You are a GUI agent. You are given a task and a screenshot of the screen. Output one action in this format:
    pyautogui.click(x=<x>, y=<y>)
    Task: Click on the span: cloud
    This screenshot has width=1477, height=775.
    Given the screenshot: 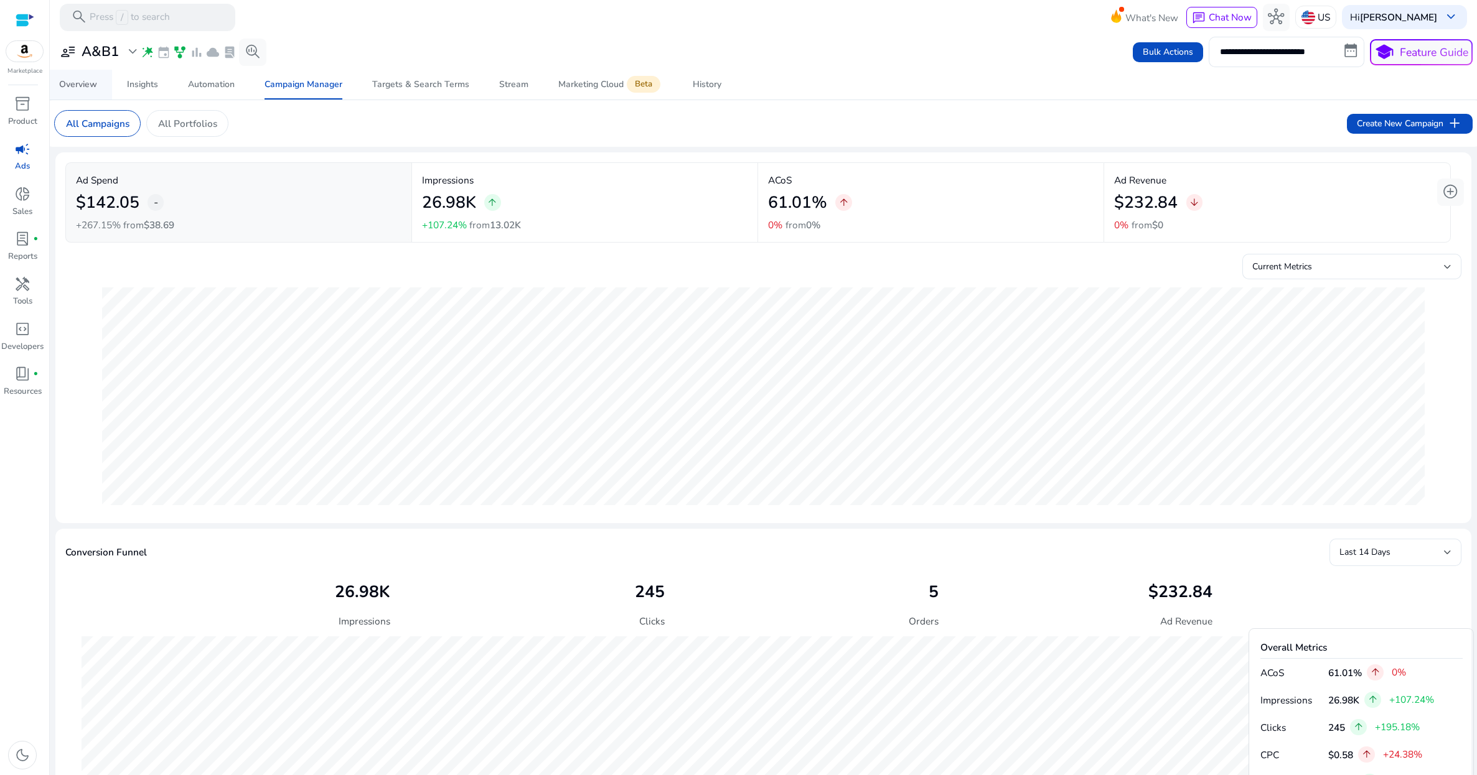 What is the action you would take?
    pyautogui.click(x=213, y=52)
    